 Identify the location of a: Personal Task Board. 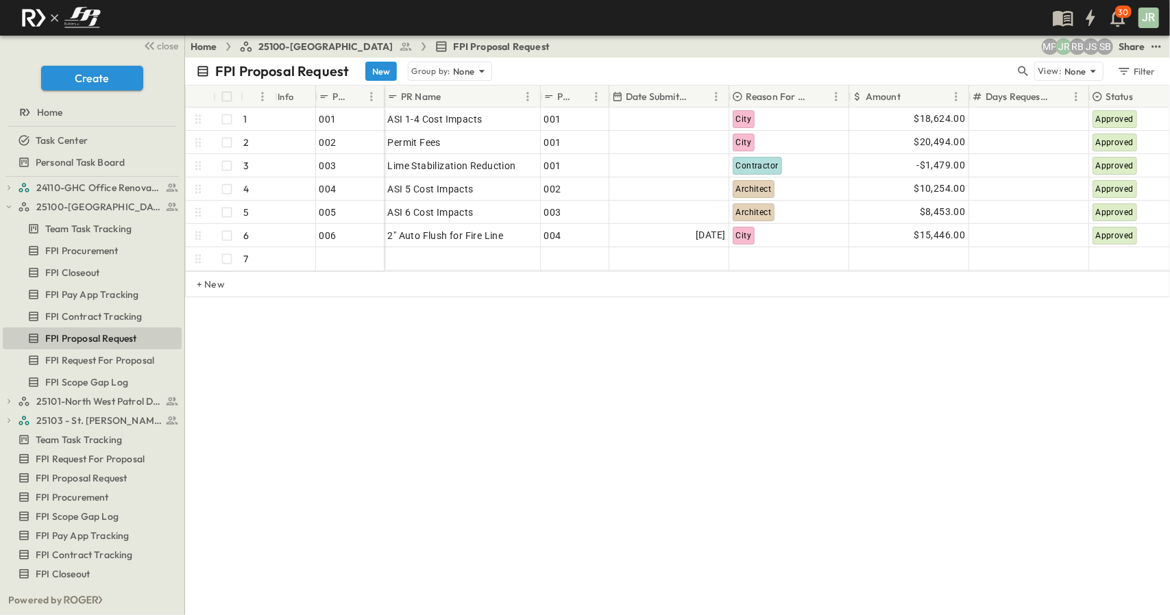
(90, 162).